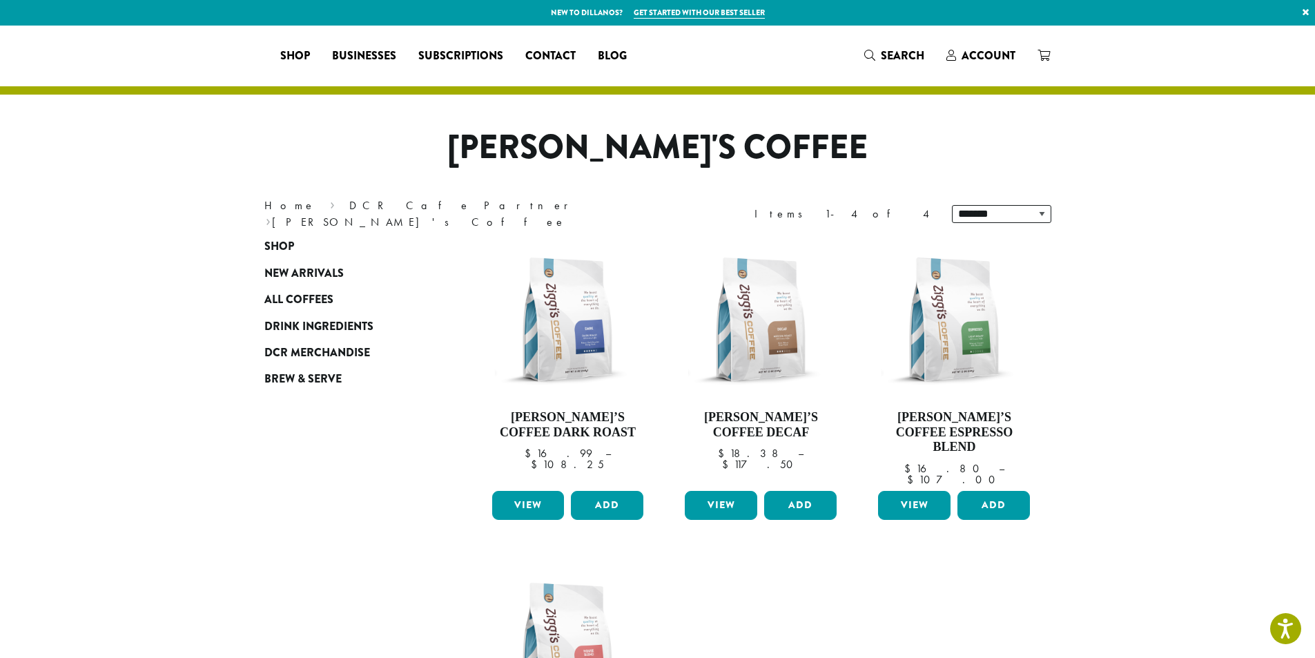  What do you see at coordinates (304, 273) in the screenshot?
I see `span: New Arrivals` at bounding box center [304, 273].